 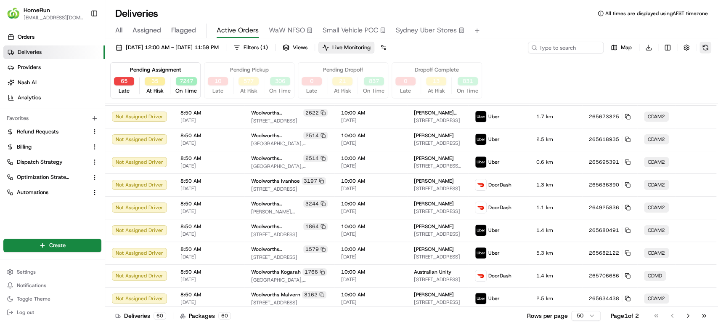 What do you see at coordinates (604, 116) in the screenshot?
I see `span: 265673325` at bounding box center [604, 116].